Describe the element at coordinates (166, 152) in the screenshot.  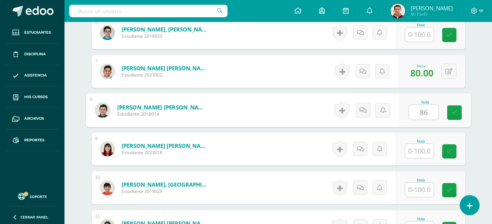
I see `span: Estudiante 2023018` at that location.